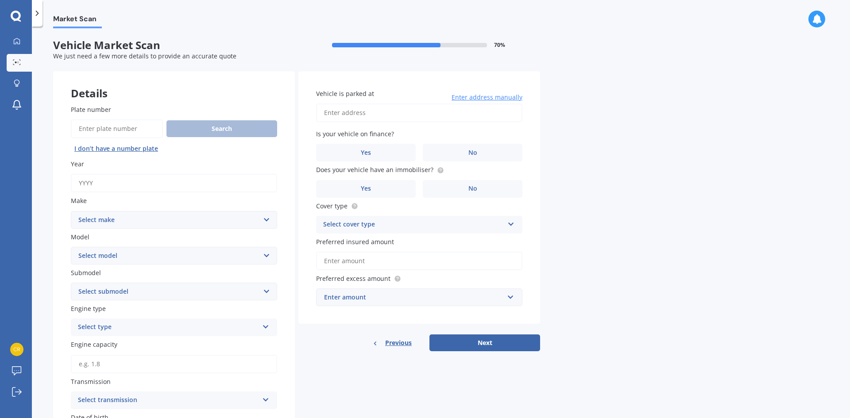  I want to click on span: Vehicle Market Scan, so click(175, 45).